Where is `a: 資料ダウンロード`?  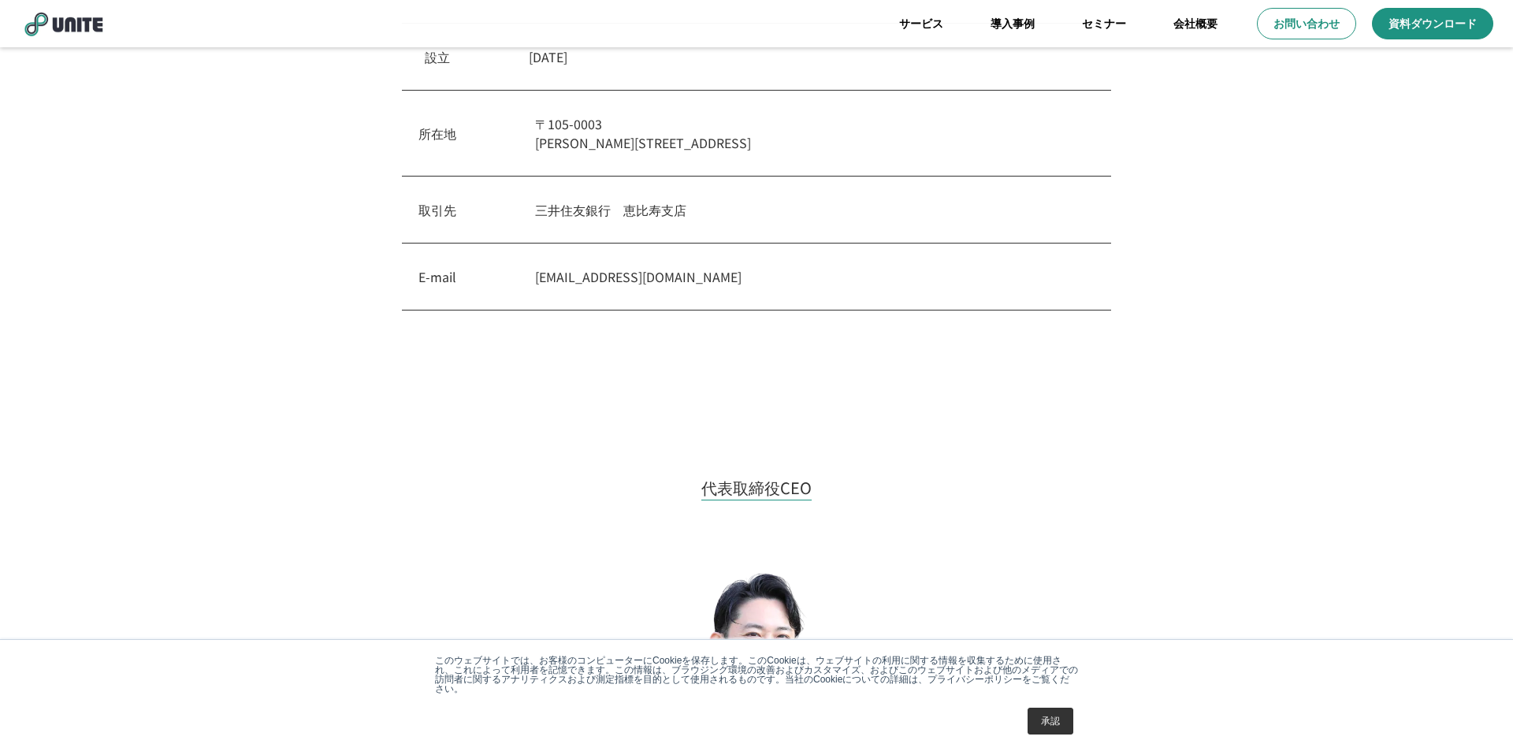 a: 資料ダウンロード is located at coordinates (1433, 24).